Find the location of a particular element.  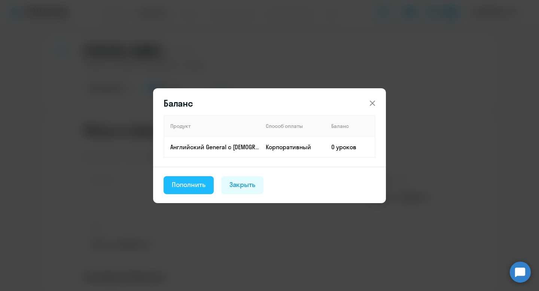

button: Закрыть is located at coordinates (243, 185).